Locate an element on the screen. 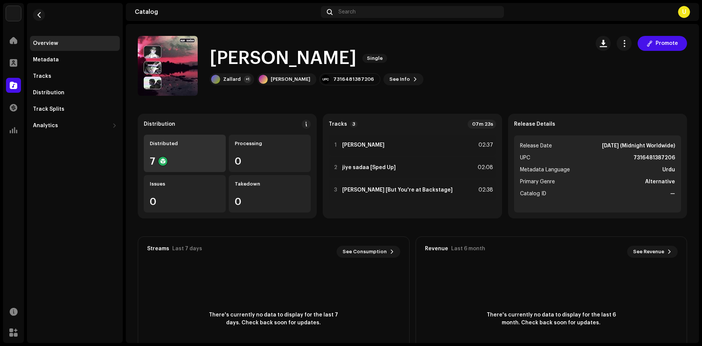 The image size is (702, 346). strong: Alternative is located at coordinates (660, 182).